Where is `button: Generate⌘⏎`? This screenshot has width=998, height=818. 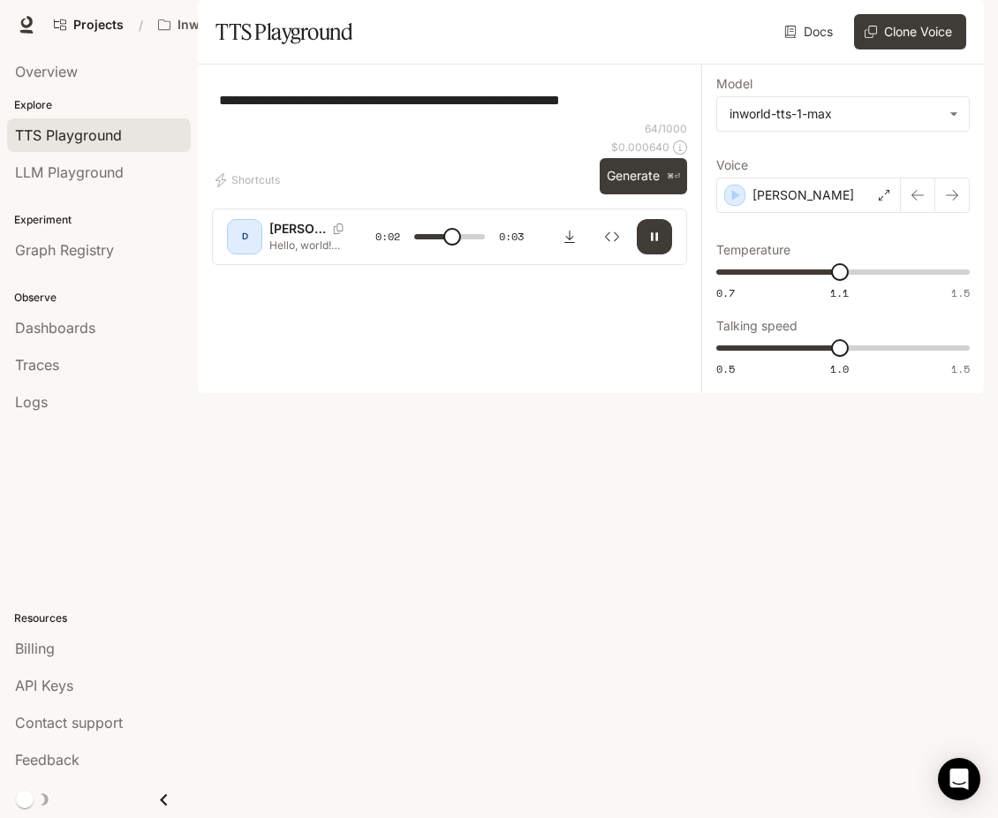 button: Generate⌘⏎ is located at coordinates (643, 176).